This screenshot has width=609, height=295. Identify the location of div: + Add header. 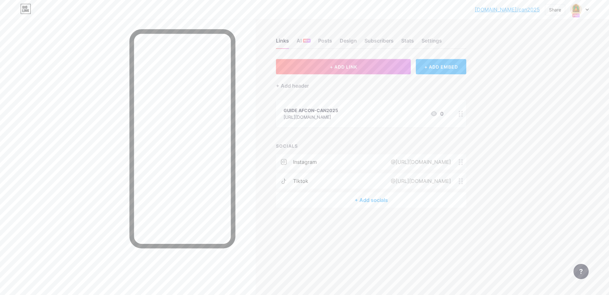
(293, 86).